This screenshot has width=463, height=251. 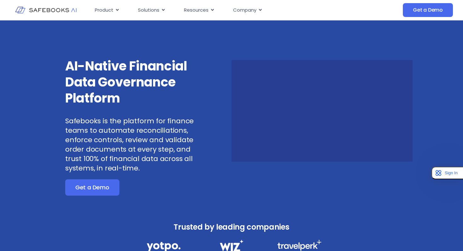 I want to click on span: Product, so click(x=104, y=10).